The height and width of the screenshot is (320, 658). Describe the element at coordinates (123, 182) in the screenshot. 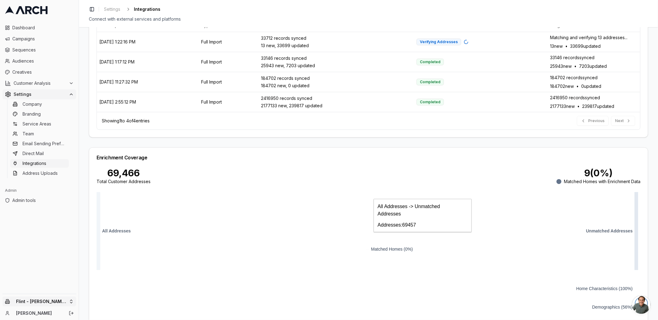

I see `div: Total Customer Addresses` at that location.